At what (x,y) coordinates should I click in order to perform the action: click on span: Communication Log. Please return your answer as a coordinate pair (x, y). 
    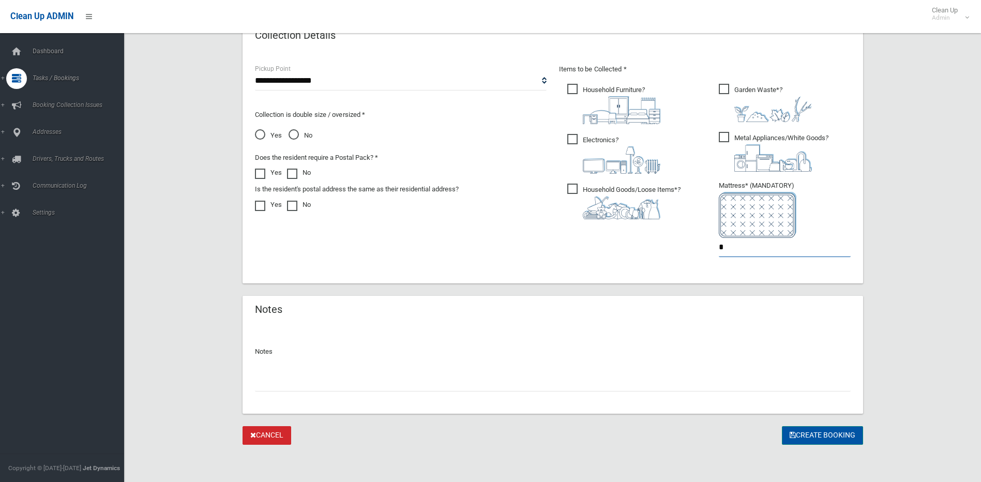
    Looking at the image, I should click on (81, 186).